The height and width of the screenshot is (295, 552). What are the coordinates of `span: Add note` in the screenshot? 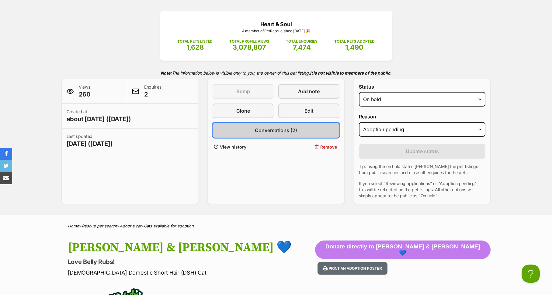 It's located at (309, 91).